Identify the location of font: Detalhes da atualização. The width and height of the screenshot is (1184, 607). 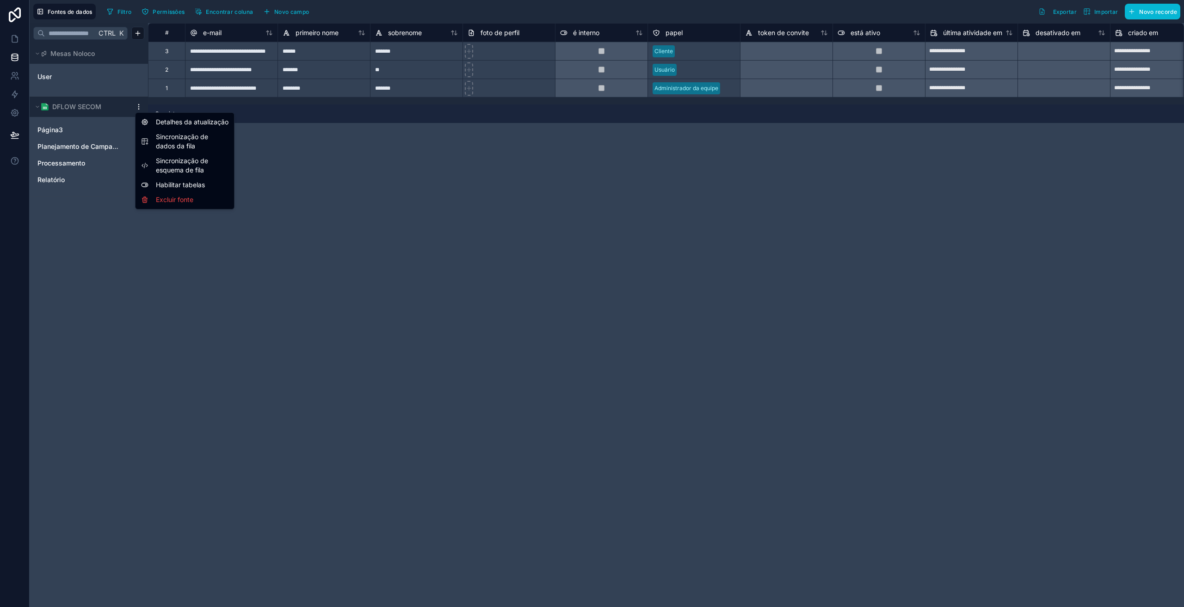
(192, 122).